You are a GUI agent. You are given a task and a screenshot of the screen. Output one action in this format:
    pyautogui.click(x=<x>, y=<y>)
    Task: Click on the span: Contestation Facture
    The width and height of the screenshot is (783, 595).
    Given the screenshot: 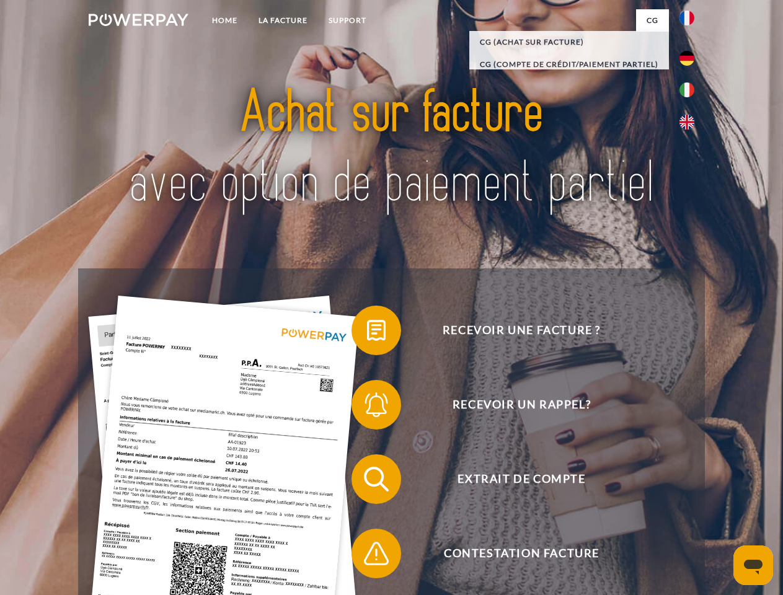 What is the action you would take?
    pyautogui.click(x=521, y=553)
    